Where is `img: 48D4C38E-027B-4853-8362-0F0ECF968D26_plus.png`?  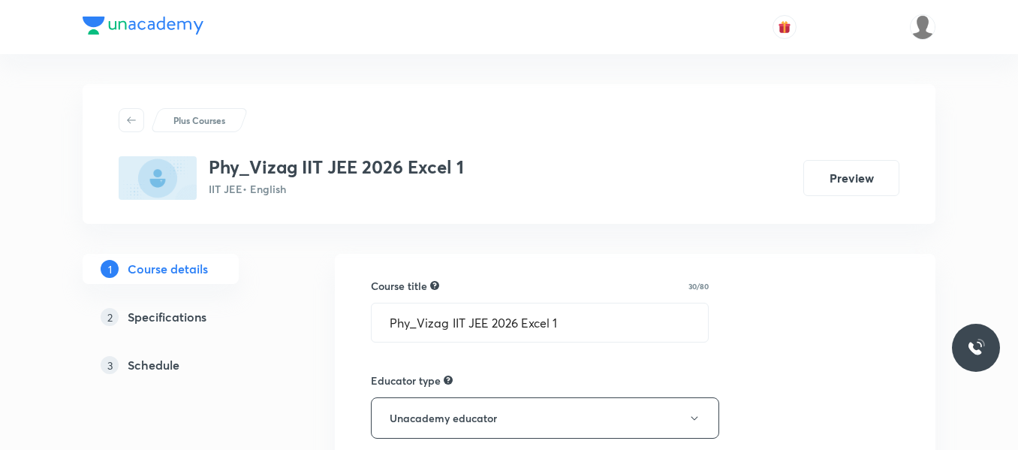
img: 48D4C38E-027B-4853-8362-0F0ECF968D26_plus.png is located at coordinates (158, 178).